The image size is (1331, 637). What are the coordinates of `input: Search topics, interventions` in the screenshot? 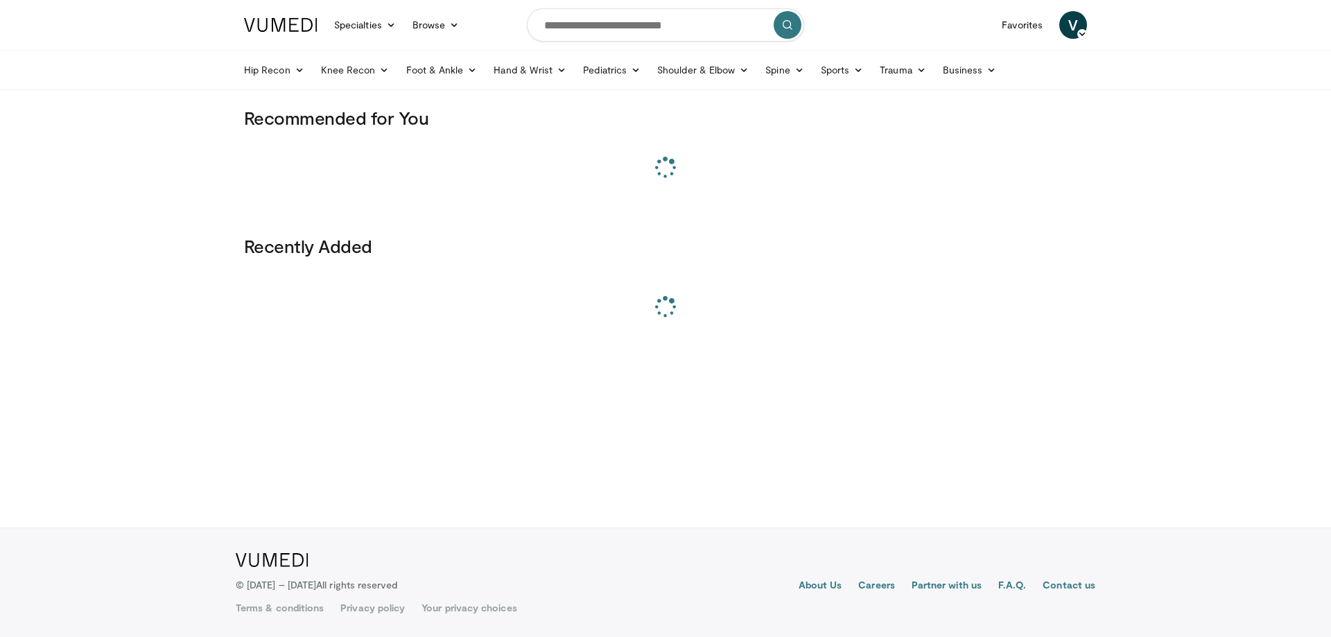 It's located at (666, 25).